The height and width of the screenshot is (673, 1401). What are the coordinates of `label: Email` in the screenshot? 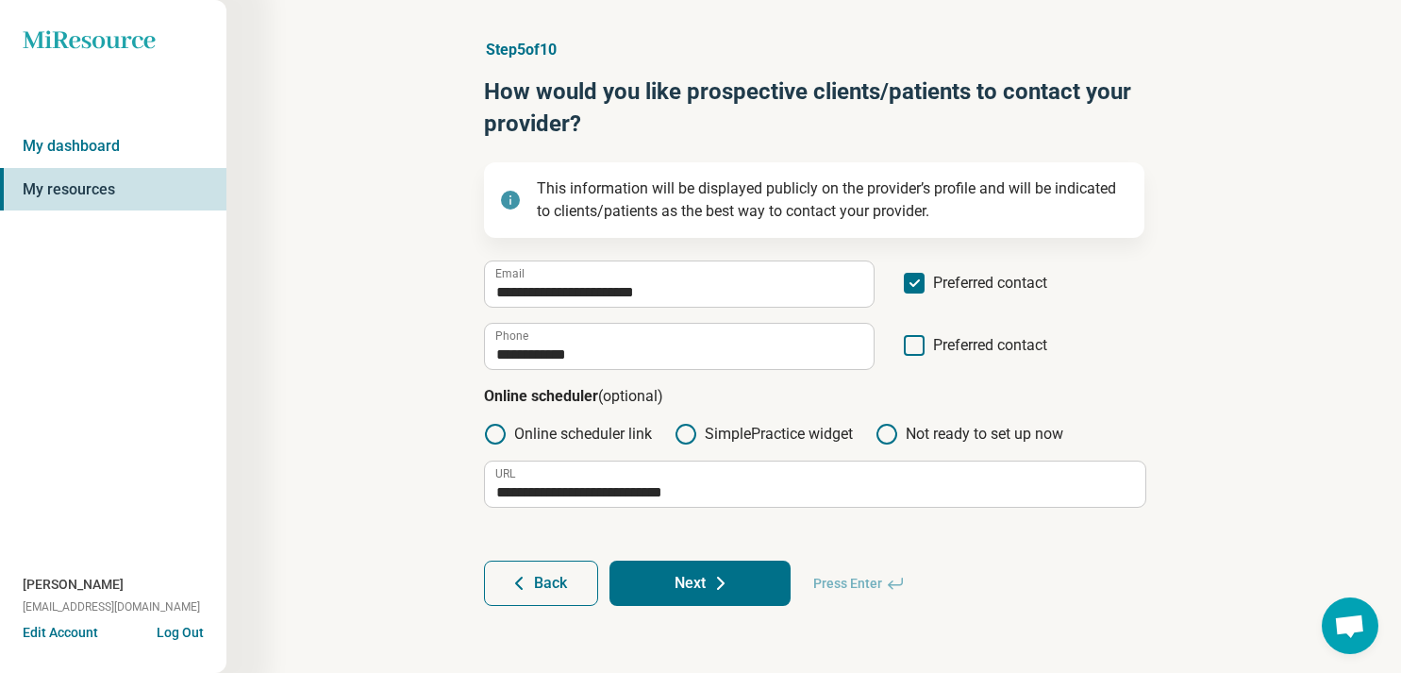 It's located at (509, 274).